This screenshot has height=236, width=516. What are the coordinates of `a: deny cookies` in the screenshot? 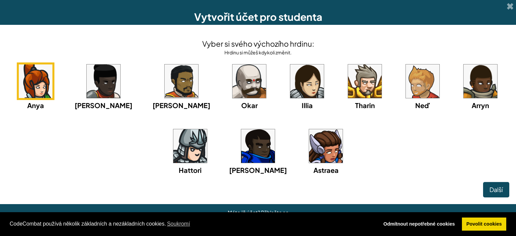 It's located at (419, 224).